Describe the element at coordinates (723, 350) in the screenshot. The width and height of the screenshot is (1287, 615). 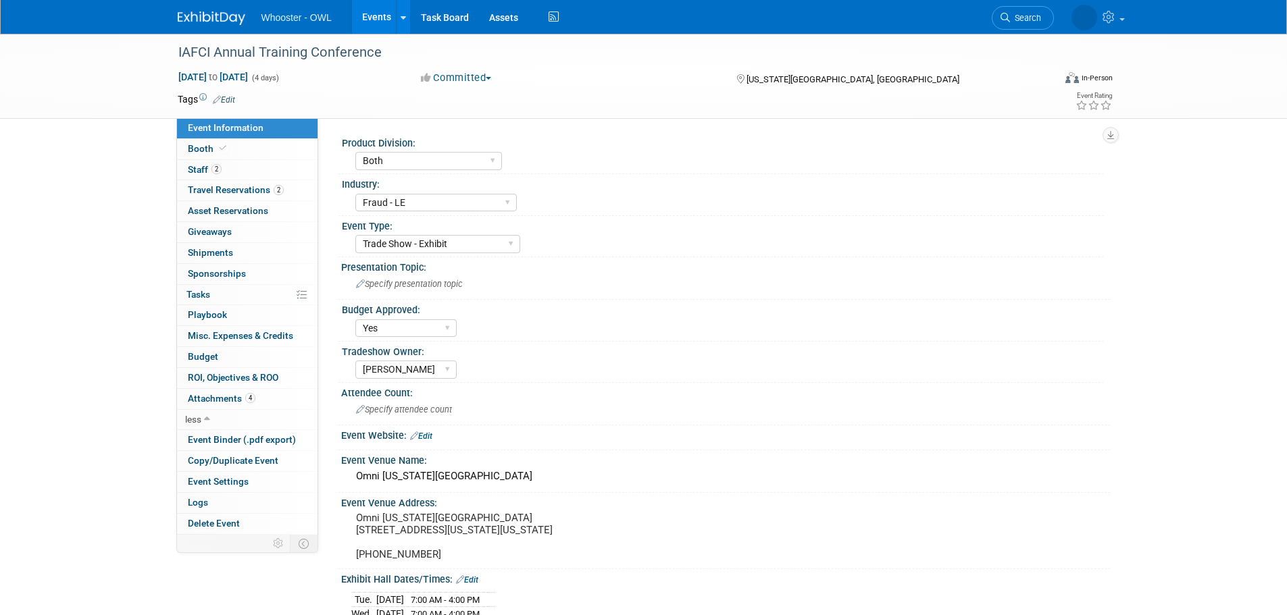
I see `div: Tradeshow Owner:` at that location.